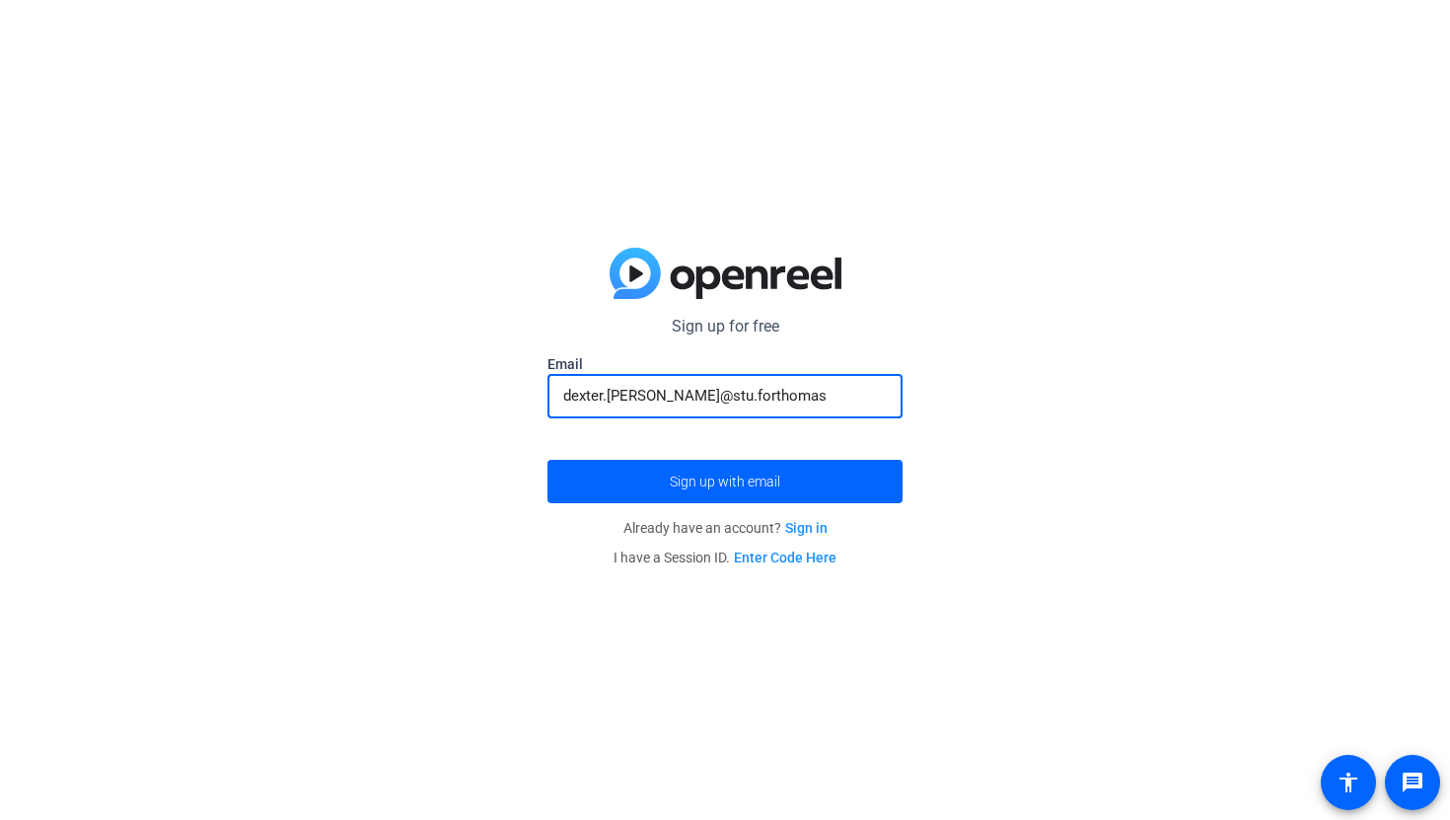 The width and height of the screenshot is (1450, 820). I want to click on input: Enter Email Address, so click(725, 396).